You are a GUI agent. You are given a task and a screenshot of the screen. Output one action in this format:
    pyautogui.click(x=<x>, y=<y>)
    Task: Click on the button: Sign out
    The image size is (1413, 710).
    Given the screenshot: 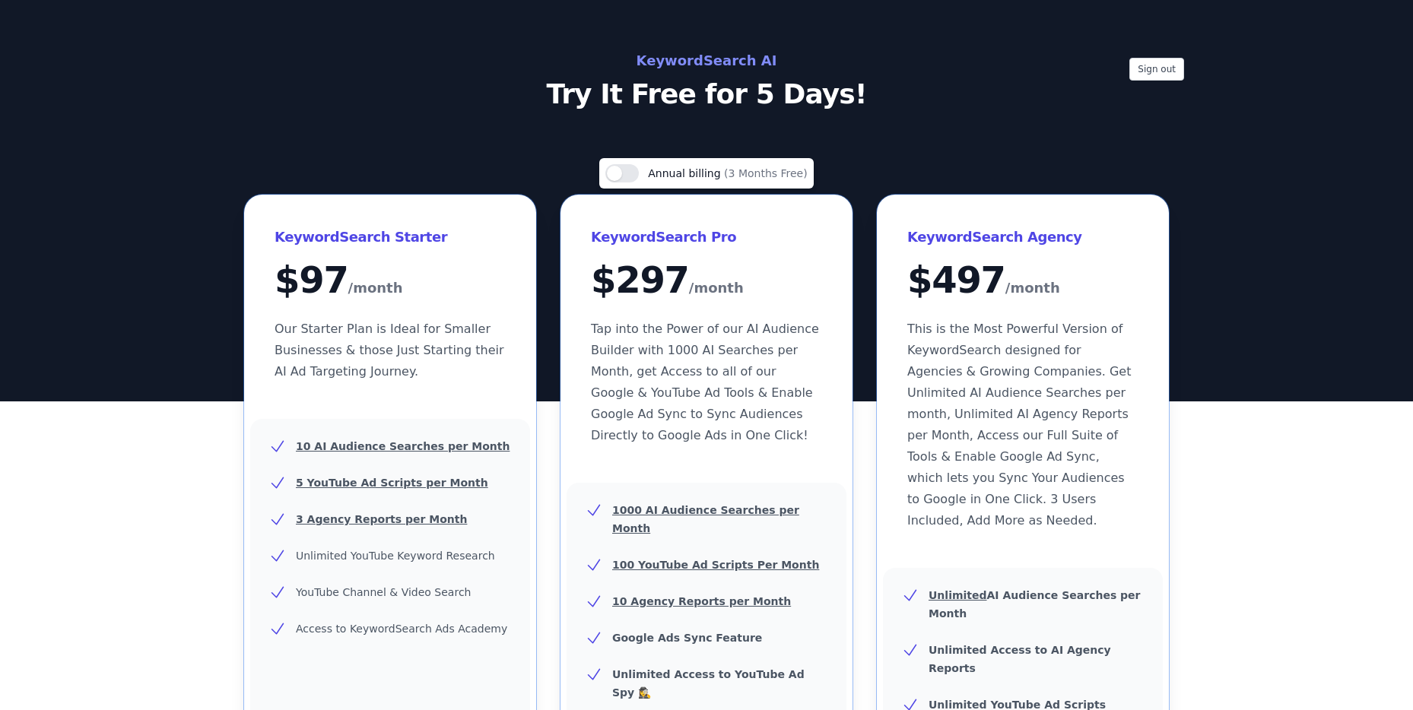 What is the action you would take?
    pyautogui.click(x=1157, y=69)
    